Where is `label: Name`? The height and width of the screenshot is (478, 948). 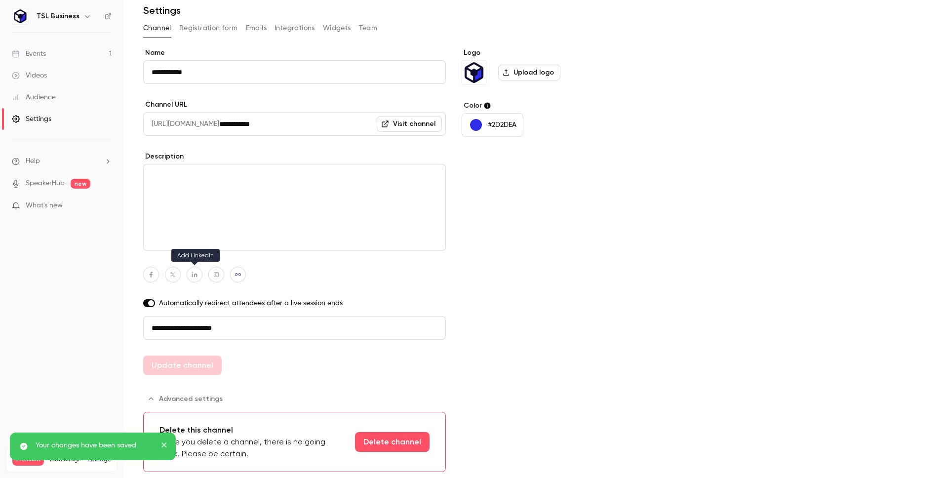
label: Name is located at coordinates (294, 53).